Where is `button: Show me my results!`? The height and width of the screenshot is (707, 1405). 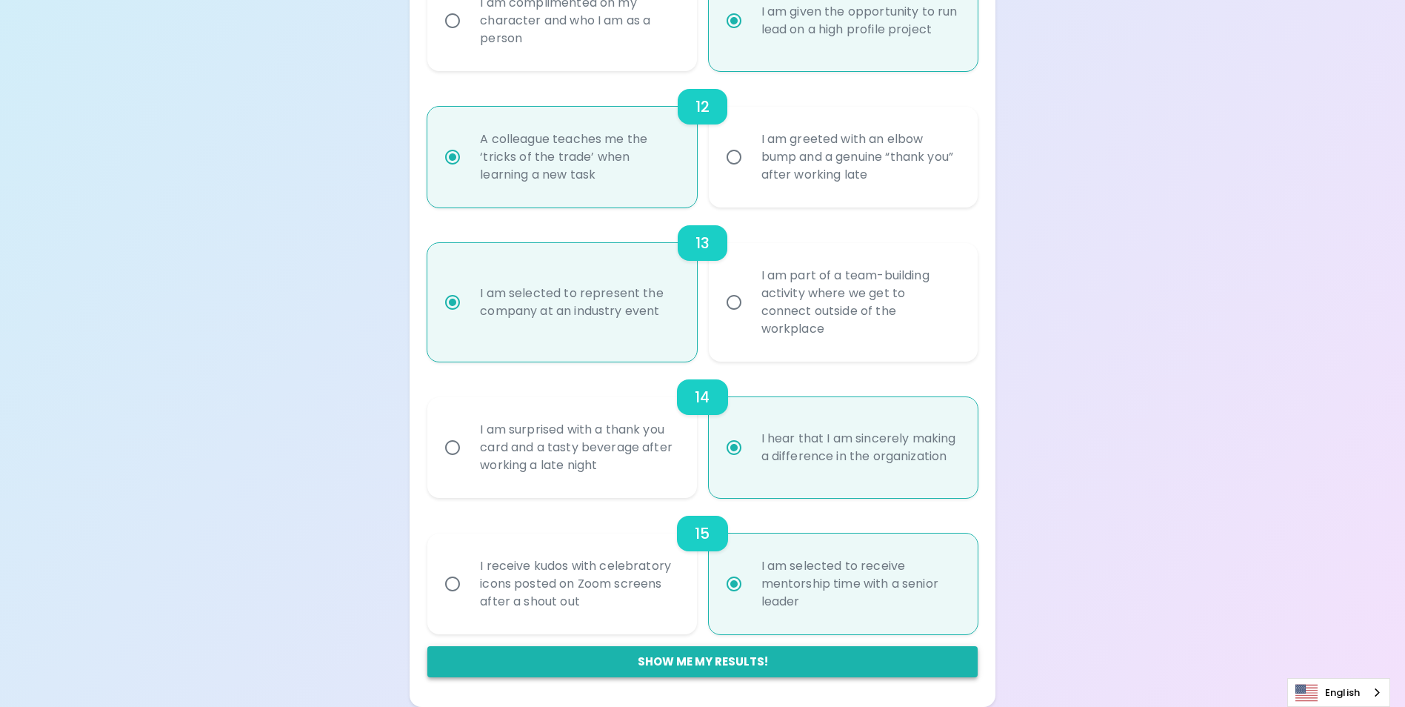 button: Show me my results! is located at coordinates (702, 662).